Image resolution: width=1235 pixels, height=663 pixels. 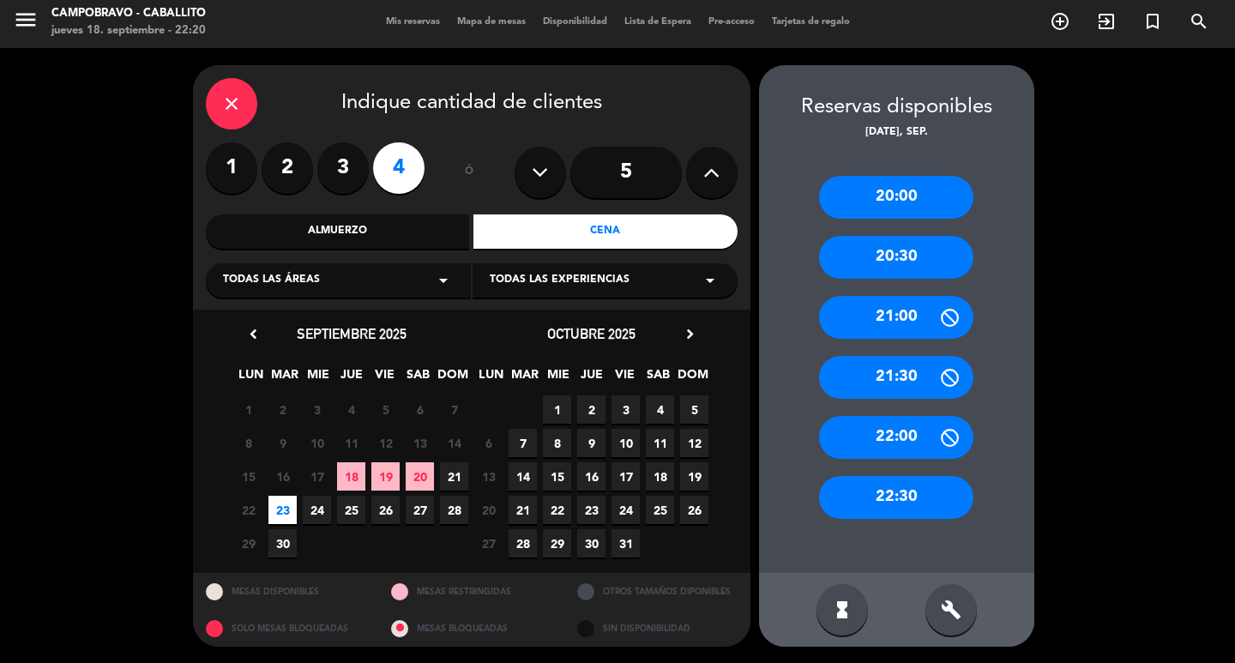 What do you see at coordinates (471, 591) in the screenshot?
I see `div: MESAS RESTRINGIDAS` at bounding box center [471, 591].